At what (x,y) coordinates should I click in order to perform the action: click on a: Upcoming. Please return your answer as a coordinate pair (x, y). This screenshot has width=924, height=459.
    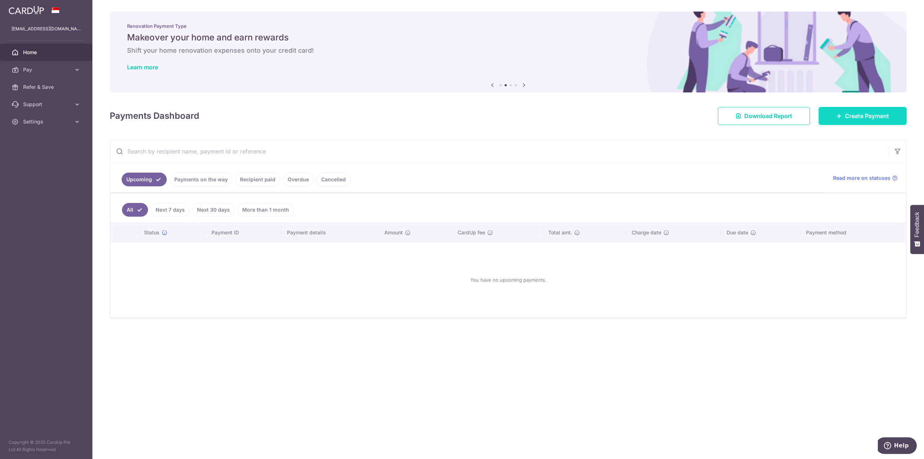
    Looking at the image, I should click on (144, 179).